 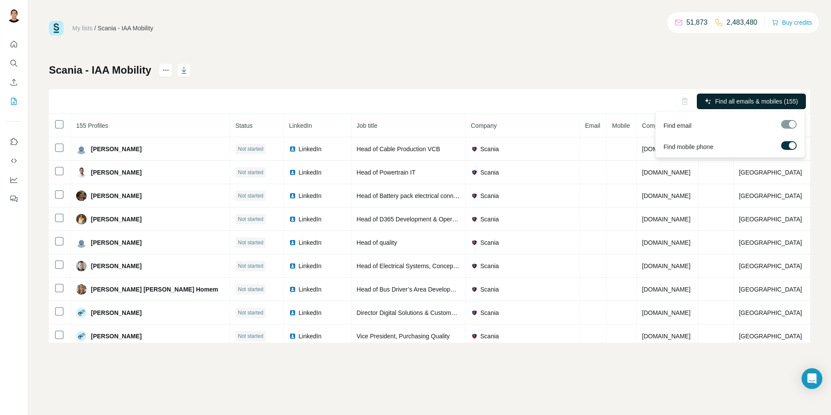 What do you see at coordinates (484, 126) in the screenshot?
I see `span: Company` at bounding box center [484, 126].